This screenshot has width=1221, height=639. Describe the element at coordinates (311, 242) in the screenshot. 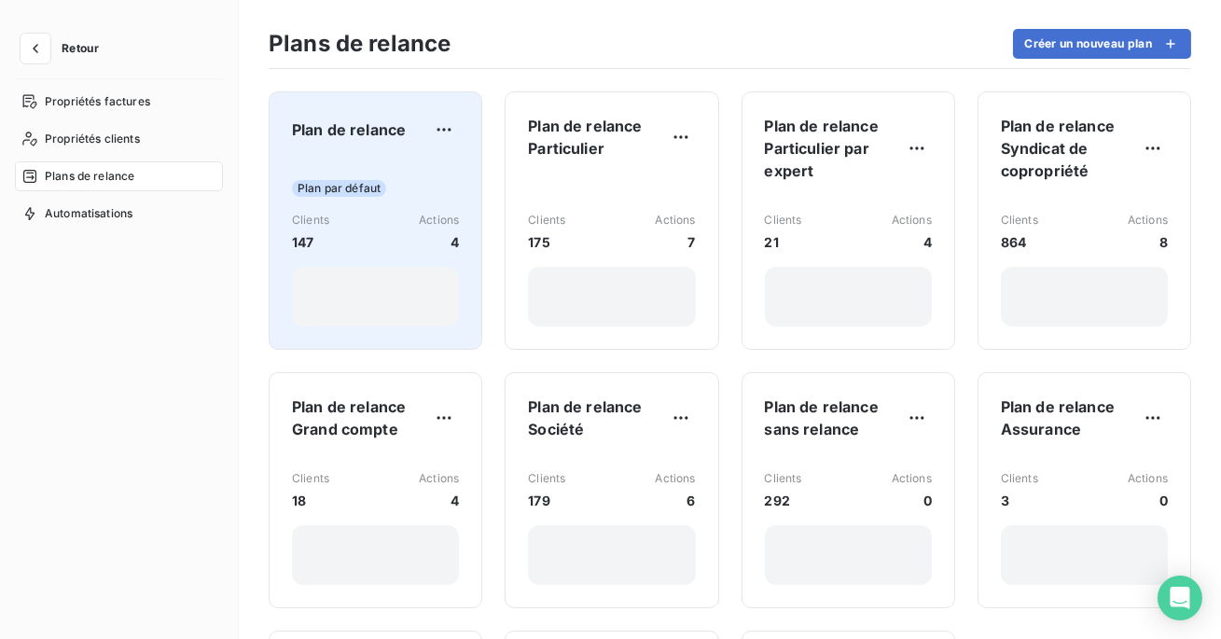

I see `span: 147` at that location.